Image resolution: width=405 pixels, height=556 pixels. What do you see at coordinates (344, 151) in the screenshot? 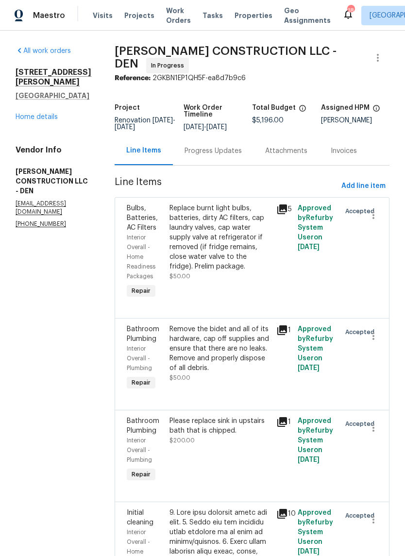
I see `div: Invoices` at bounding box center [344, 151].